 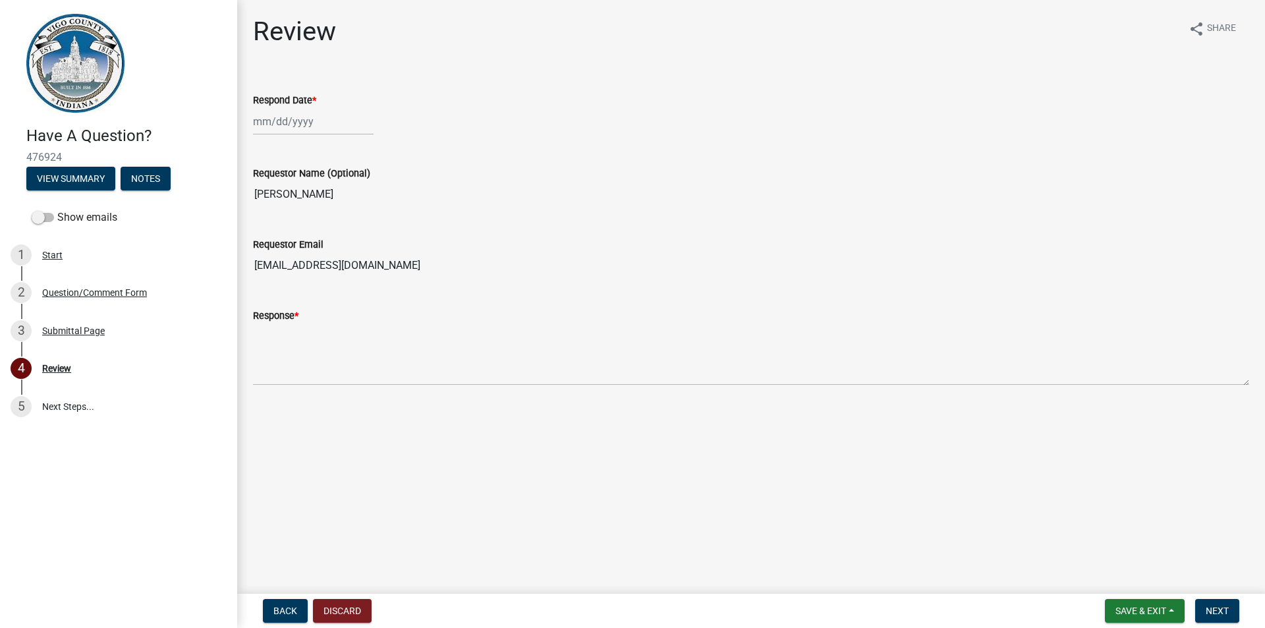 I want to click on label: Requestor Name (Optional), so click(x=312, y=174).